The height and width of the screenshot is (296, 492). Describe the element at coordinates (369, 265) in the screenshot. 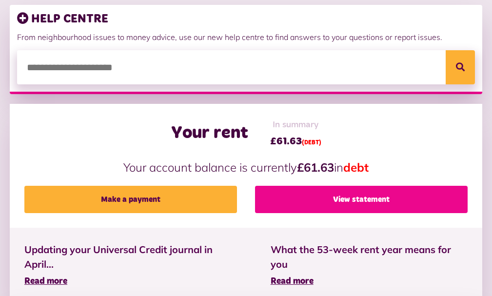

I see `a: What the 53-week rent year means for you Read more` at that location.